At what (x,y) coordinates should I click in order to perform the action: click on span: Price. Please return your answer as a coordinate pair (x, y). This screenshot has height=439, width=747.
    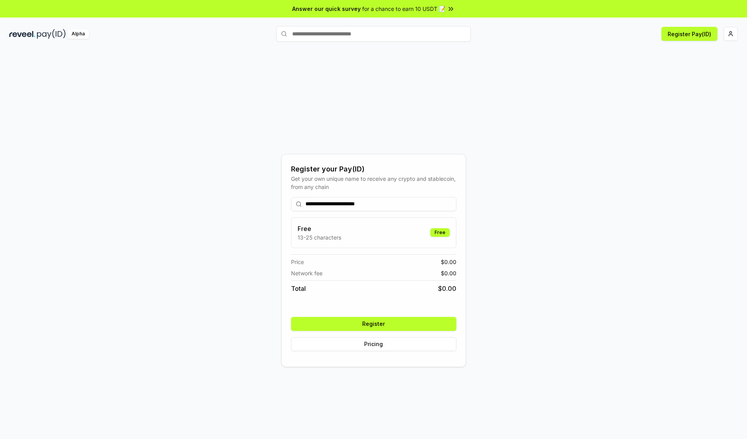
    Looking at the image, I should click on (297, 262).